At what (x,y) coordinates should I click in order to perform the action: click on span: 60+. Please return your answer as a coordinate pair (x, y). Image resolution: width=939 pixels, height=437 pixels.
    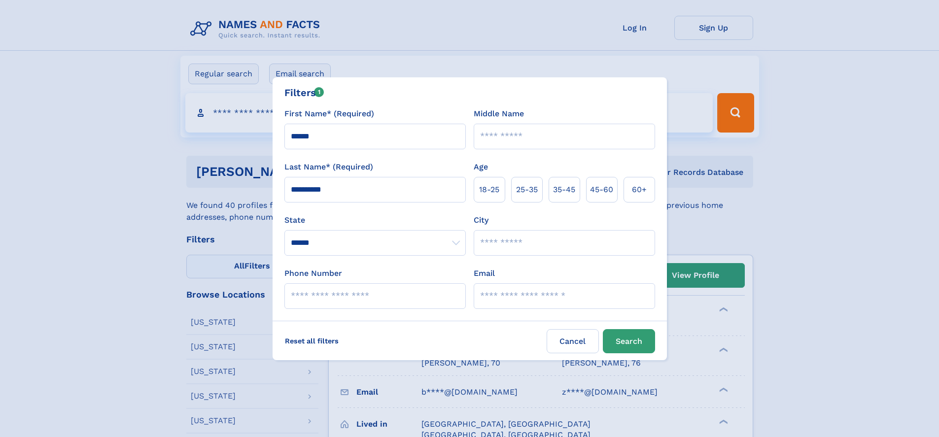
    Looking at the image, I should click on (640, 190).